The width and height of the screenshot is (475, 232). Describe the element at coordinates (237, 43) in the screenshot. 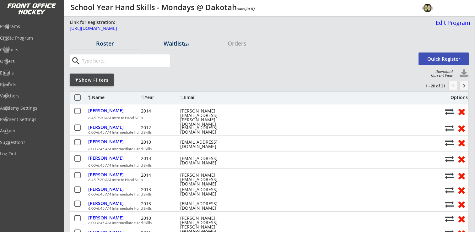

I see `div: Orders` at that location.